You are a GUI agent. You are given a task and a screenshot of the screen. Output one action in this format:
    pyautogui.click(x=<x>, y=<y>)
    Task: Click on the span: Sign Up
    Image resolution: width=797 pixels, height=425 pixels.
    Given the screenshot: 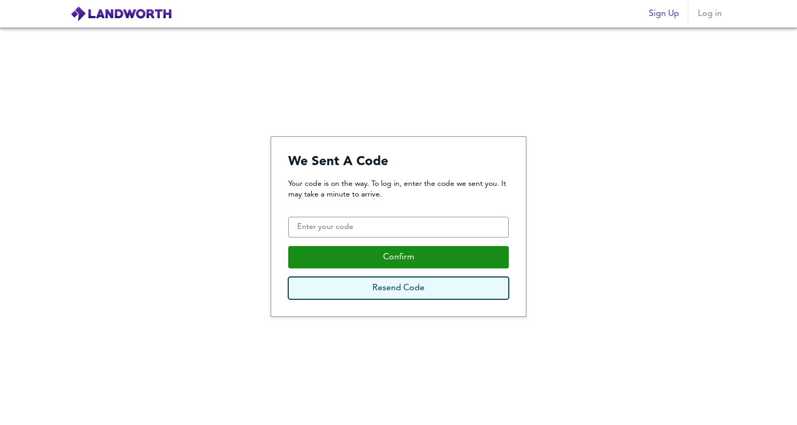 What is the action you would take?
    pyautogui.click(x=664, y=14)
    